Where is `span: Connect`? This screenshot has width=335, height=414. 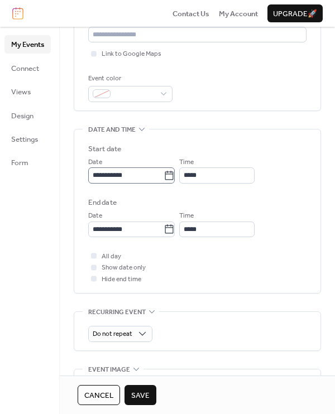 span: Connect is located at coordinates (25, 69).